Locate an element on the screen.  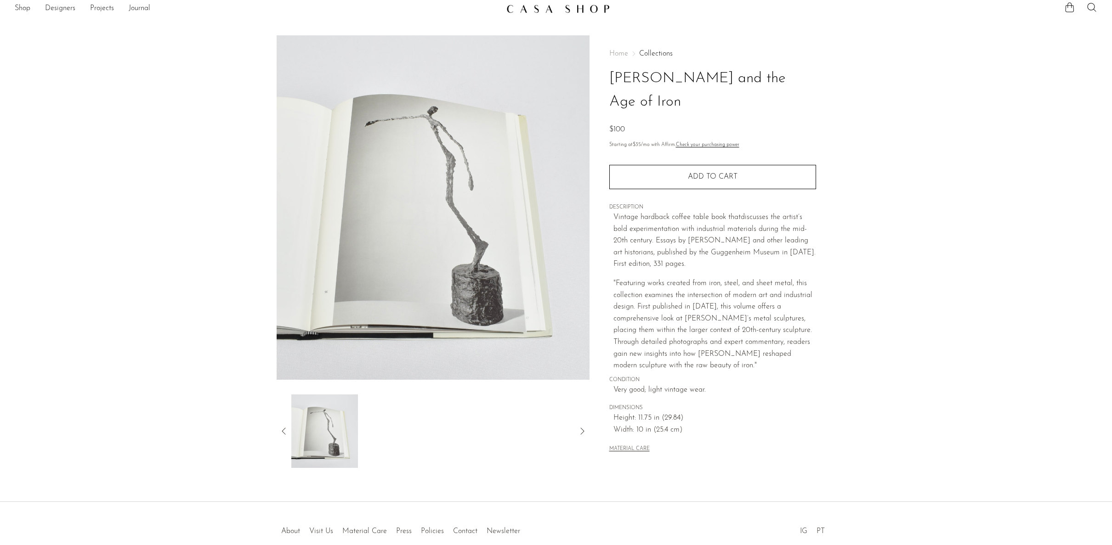
span: DESCRIPTION is located at coordinates (712, 208).